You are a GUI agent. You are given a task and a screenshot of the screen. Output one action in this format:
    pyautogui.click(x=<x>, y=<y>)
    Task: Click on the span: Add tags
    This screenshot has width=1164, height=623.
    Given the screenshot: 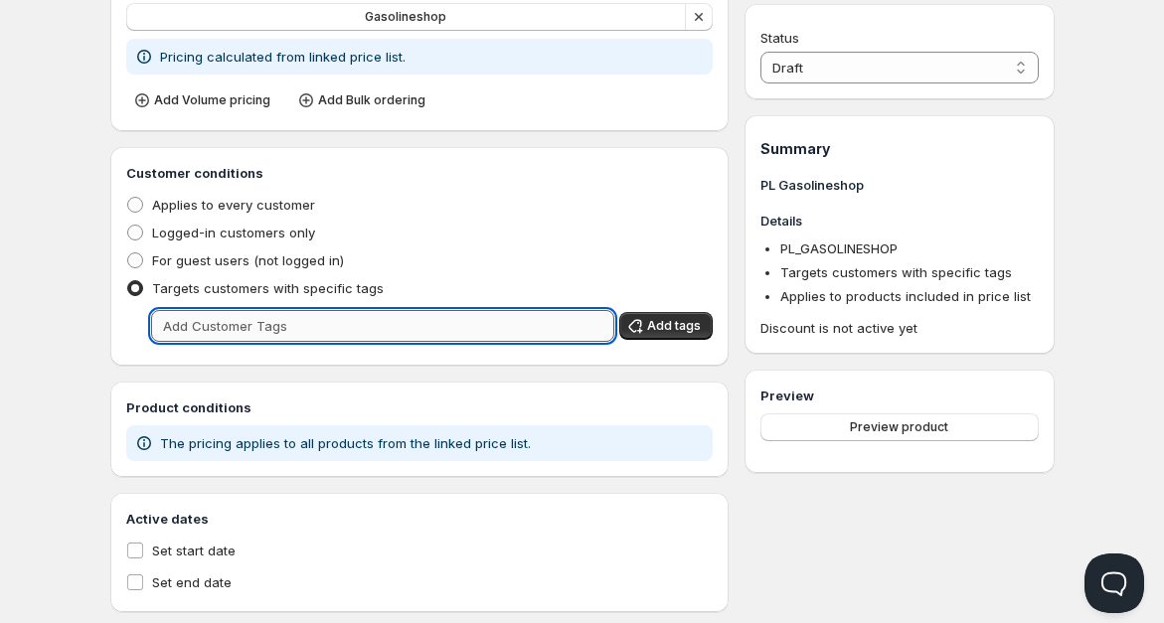 What is the action you would take?
    pyautogui.click(x=674, y=326)
    